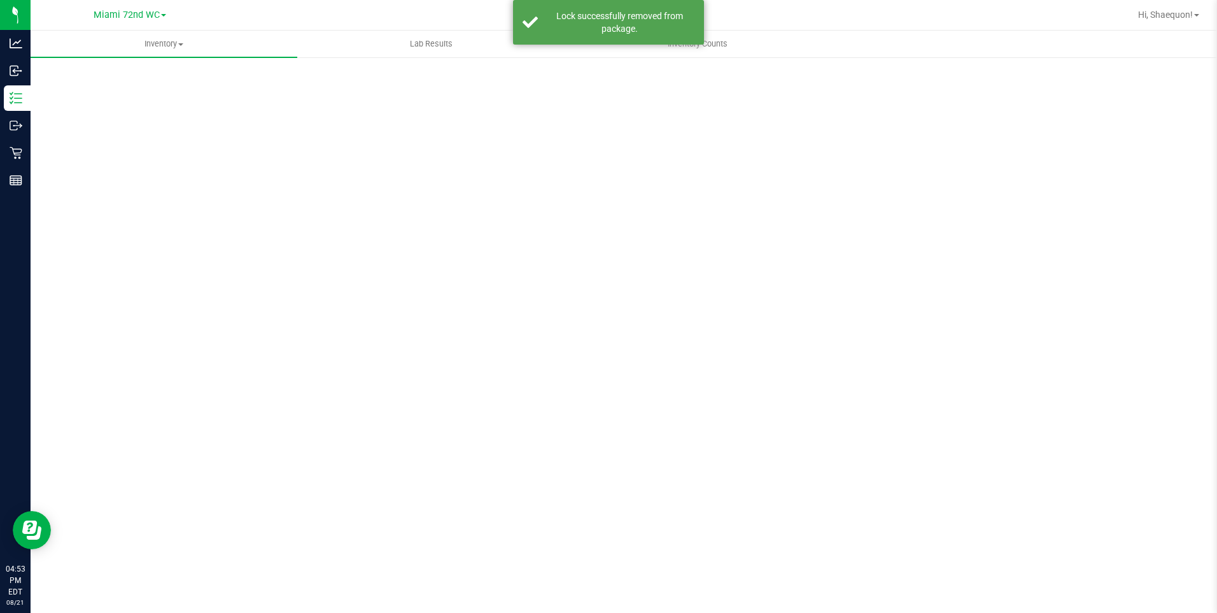  Describe the element at coordinates (16, 180) in the screenshot. I see `inline-svg: Reports` at that location.